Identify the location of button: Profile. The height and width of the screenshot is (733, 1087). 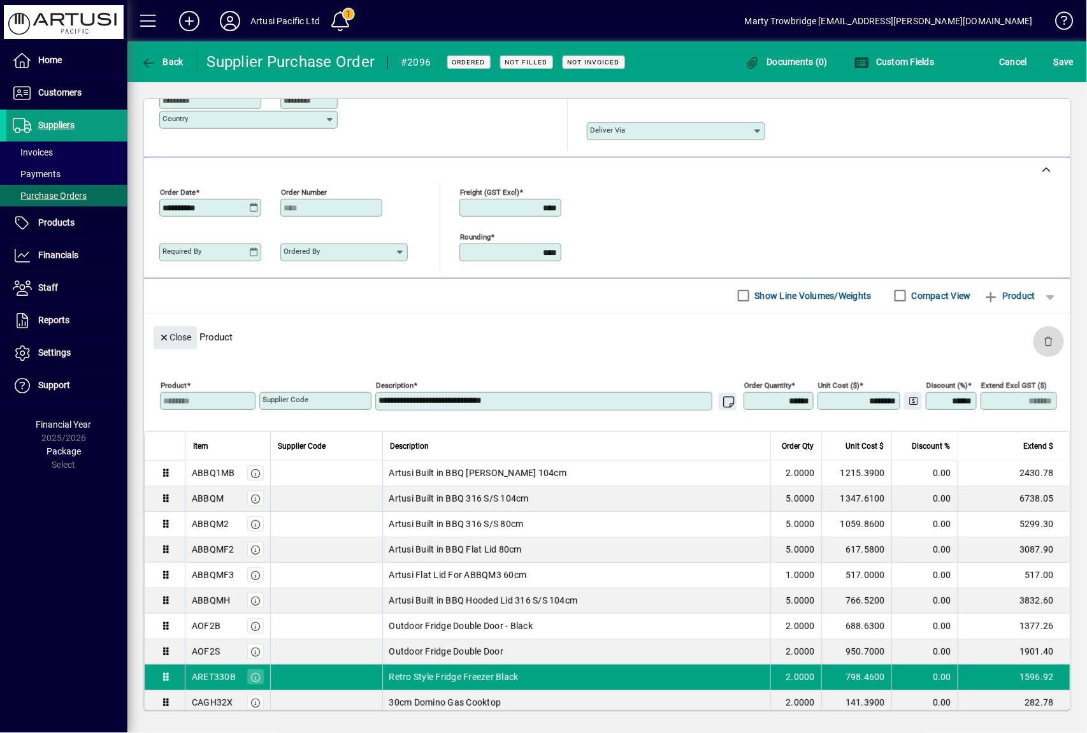
(230, 21).